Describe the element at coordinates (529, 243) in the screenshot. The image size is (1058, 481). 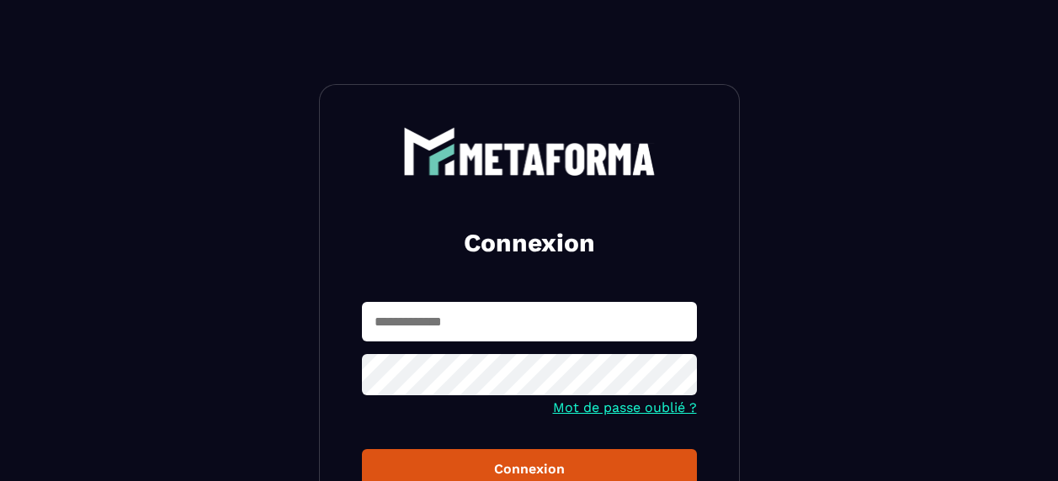
I see `h2: Connexion` at that location.